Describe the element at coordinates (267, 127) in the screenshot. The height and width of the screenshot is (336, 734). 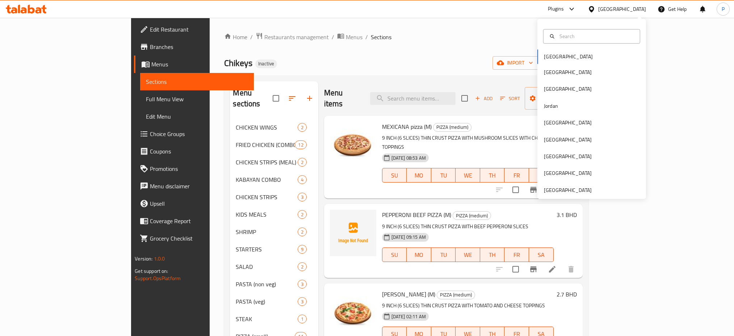
I see `div: CHICKEN WINGS` at that location.